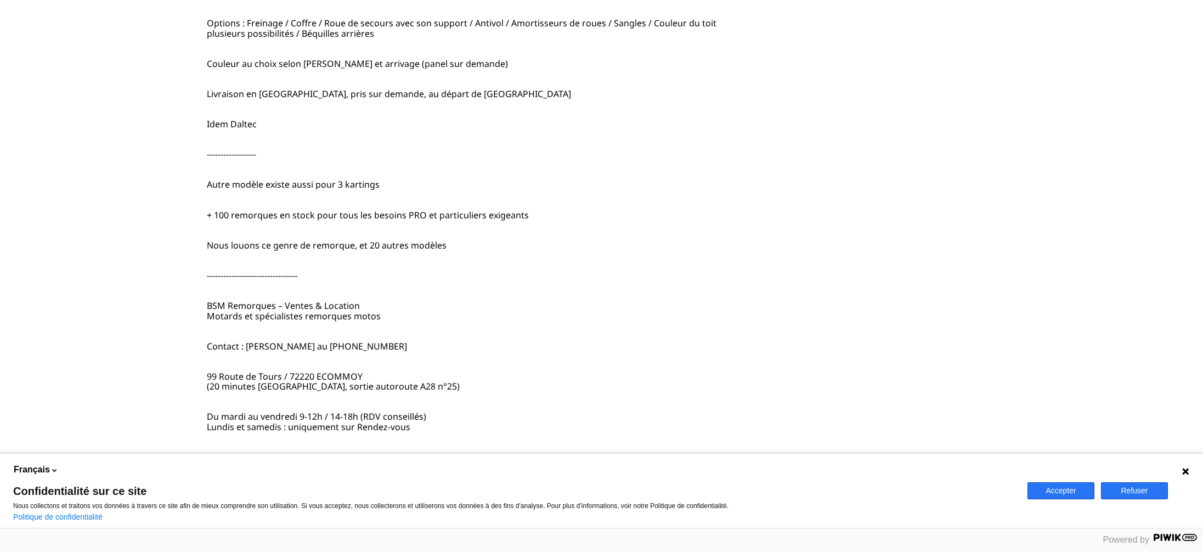 Image resolution: width=1203 pixels, height=552 pixels. I want to click on p: Nous collectons et traitons vos données à travers ce site afin de mieux comprendre son utilisatio..., so click(513, 506).